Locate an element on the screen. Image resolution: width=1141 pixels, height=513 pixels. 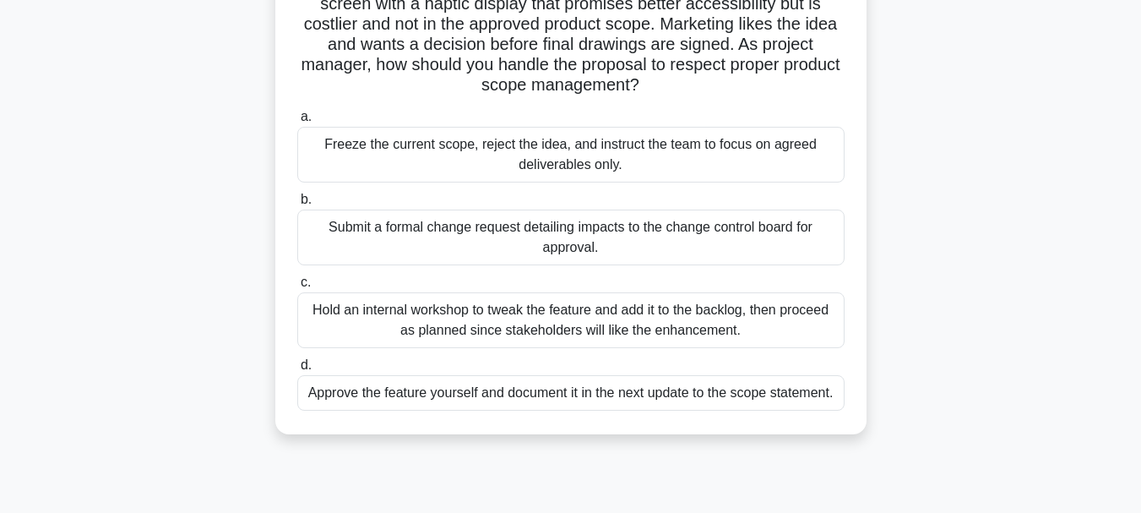
span: d. is located at coordinates (306, 364).